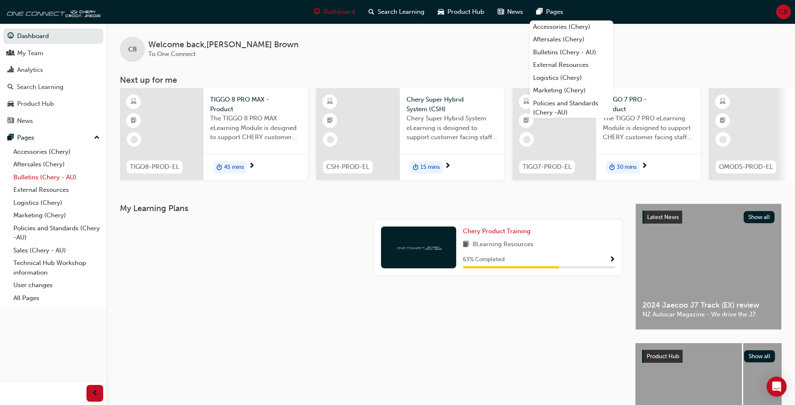 Image resolution: width=795 pixels, height=405 pixels. Describe the element at coordinates (10, 53) in the screenshot. I see `span: people-icon` at that location.